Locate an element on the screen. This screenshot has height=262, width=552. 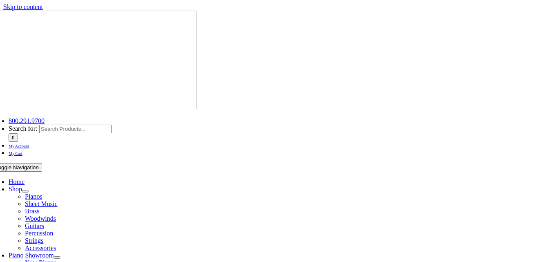
a: Guitars is located at coordinates (34, 226).